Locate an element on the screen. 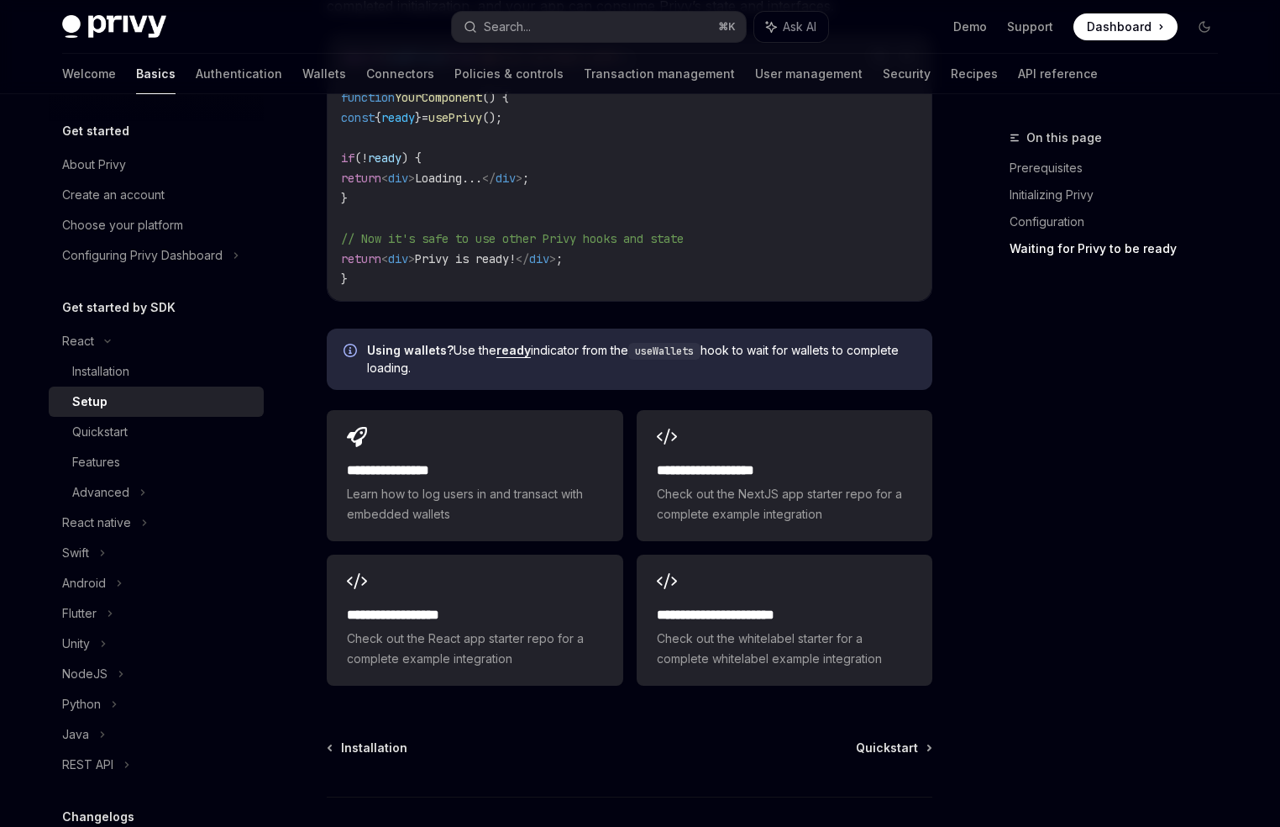 The image size is (1280, 827). button: Search...⌘K is located at coordinates (599, 27).